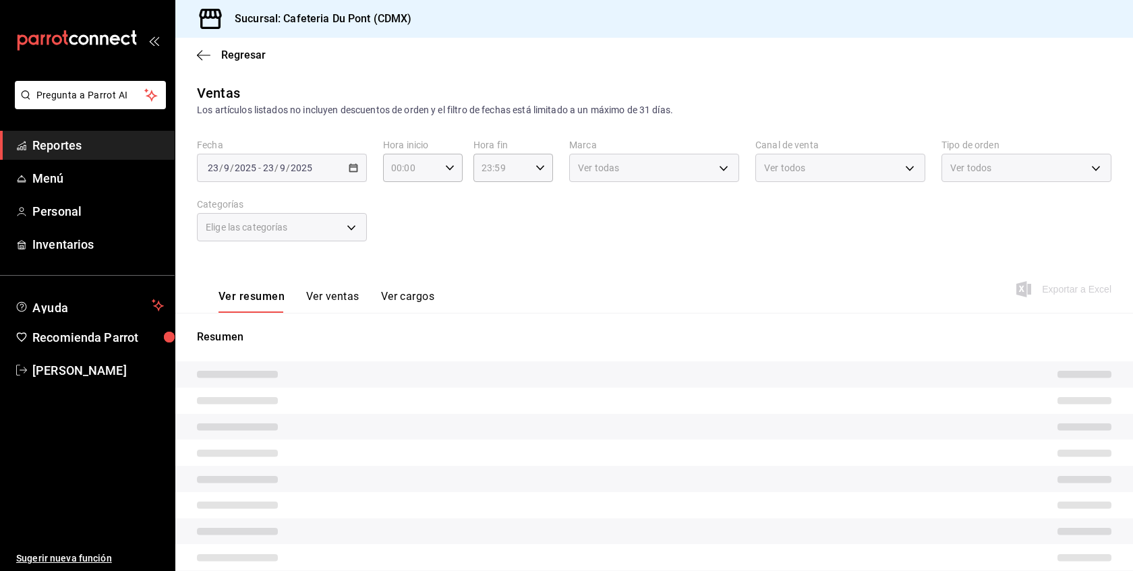 The width and height of the screenshot is (1133, 571). Describe the element at coordinates (98, 244) in the screenshot. I see `span: Inventarios` at that location.